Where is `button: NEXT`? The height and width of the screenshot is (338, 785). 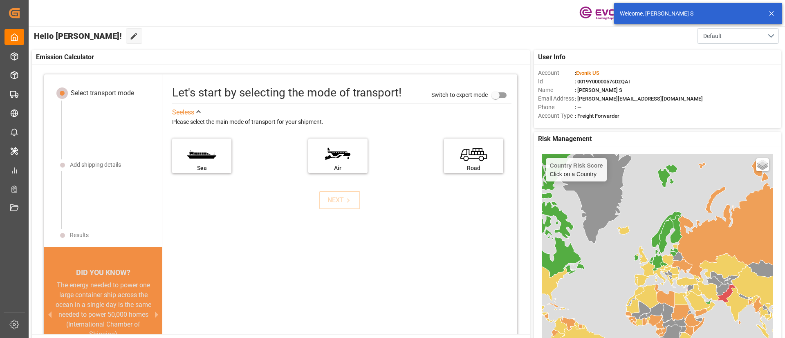 button: NEXT is located at coordinates (340, 200).